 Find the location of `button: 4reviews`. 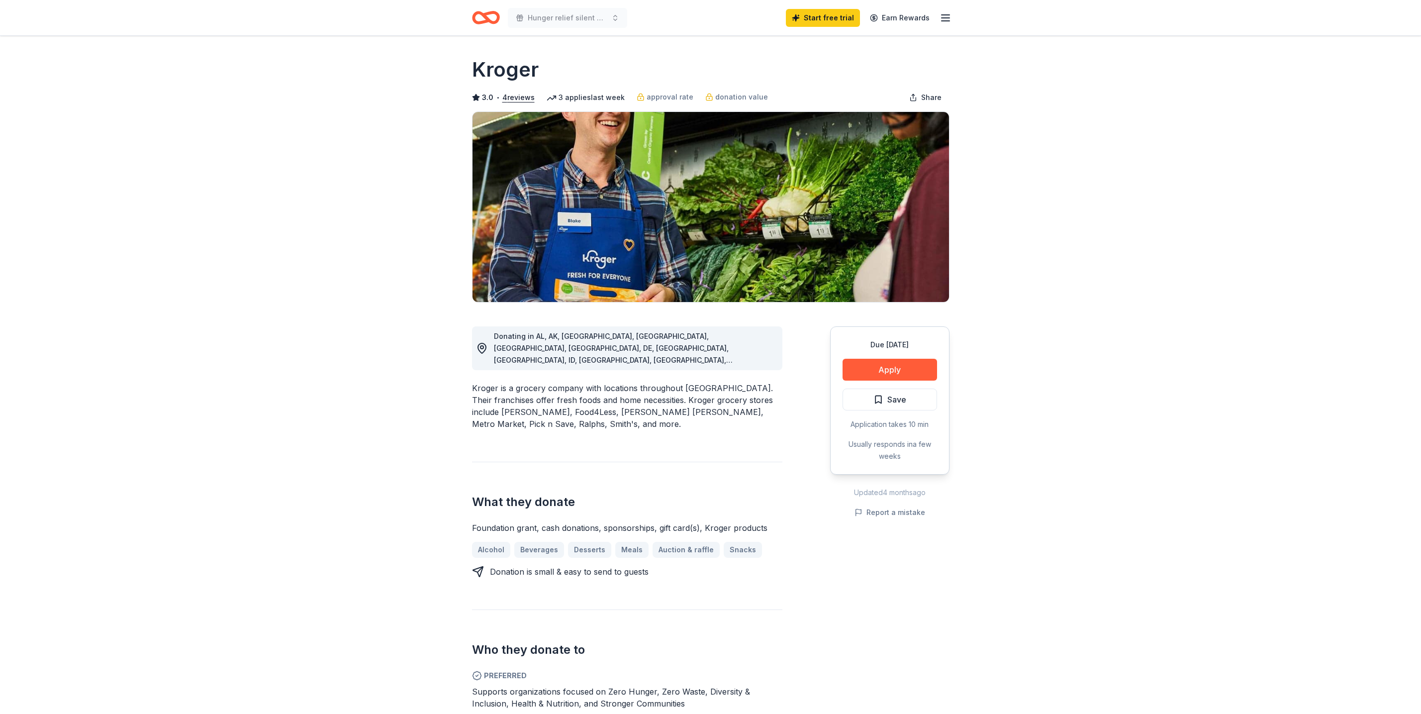

button: 4reviews is located at coordinates (518, 97).